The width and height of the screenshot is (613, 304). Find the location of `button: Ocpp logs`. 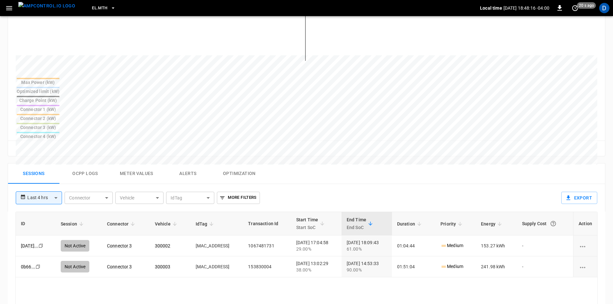

button: Ocpp logs is located at coordinates (85, 173).